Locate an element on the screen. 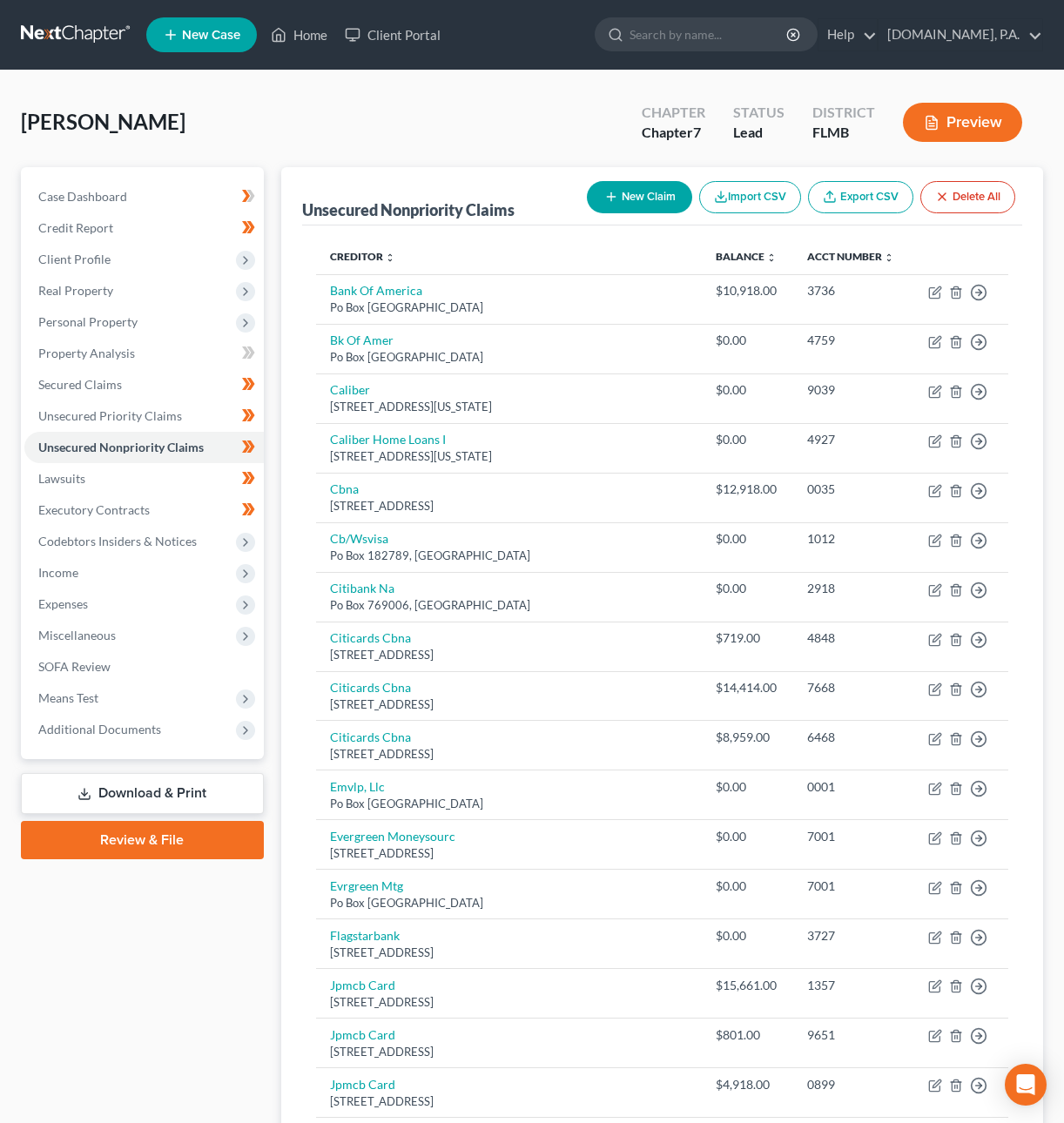 The image size is (1064, 1123). a: Credit Report is located at coordinates (144, 228).